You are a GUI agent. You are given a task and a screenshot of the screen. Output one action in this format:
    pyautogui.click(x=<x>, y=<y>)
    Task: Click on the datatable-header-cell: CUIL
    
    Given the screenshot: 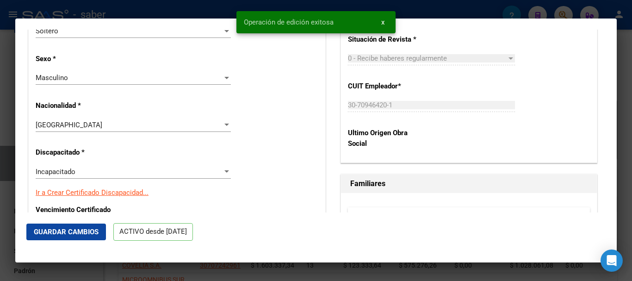 What is the action you would take?
    pyautogui.click(x=512, y=217)
    